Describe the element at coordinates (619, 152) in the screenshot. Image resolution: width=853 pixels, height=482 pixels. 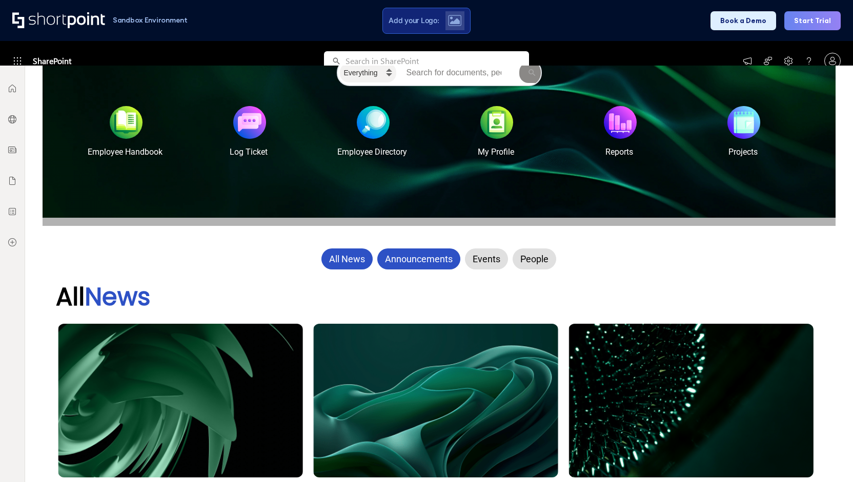
I see `div: Reports` at that location.